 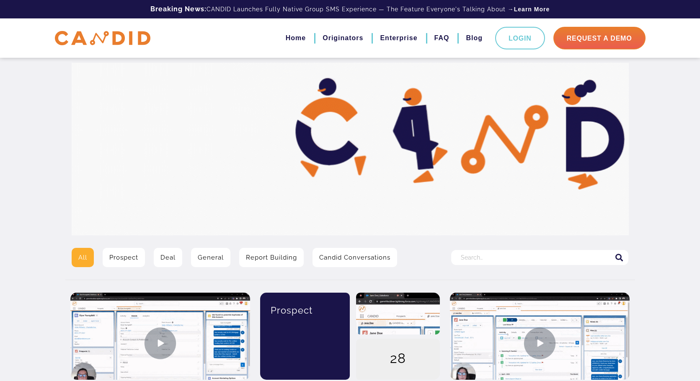 What do you see at coordinates (83, 258) in the screenshot?
I see `a: All` at bounding box center [83, 258].